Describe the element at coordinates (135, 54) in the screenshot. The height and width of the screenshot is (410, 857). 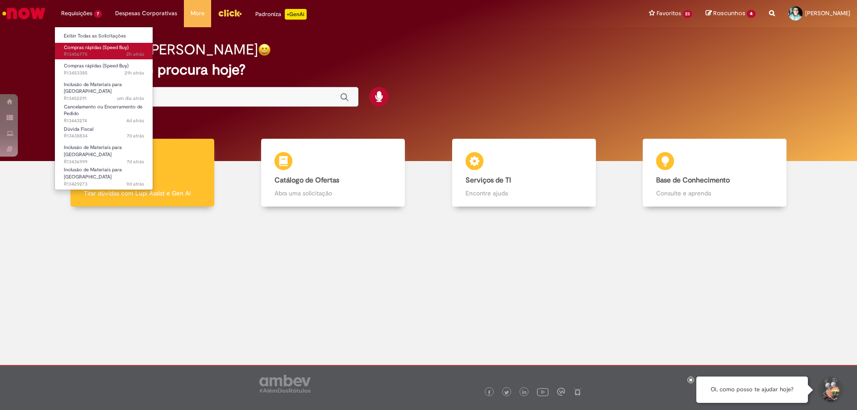
I see `time: 28/08/2025 10:41:52` at that location.